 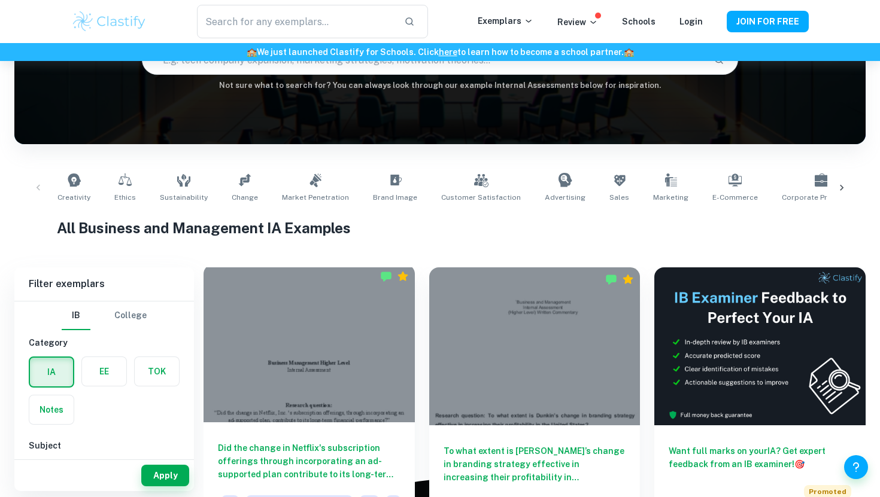 I want to click on input: Search for any exemplars..., so click(x=296, y=22).